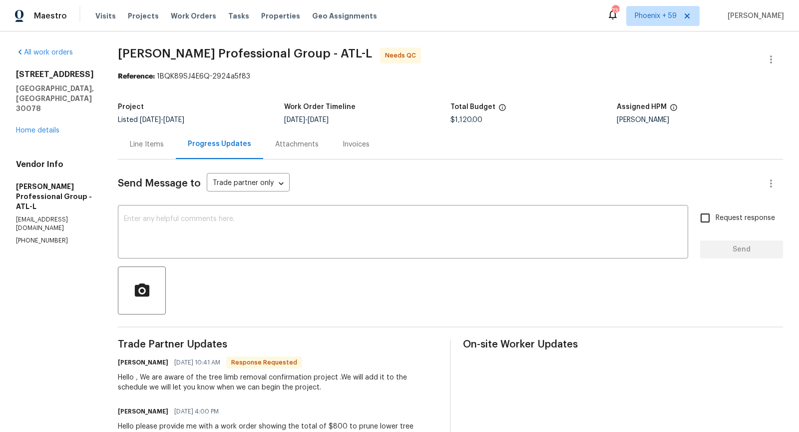  What do you see at coordinates (131, 107) in the screenshot?
I see `h5: Project` at bounding box center [131, 107].